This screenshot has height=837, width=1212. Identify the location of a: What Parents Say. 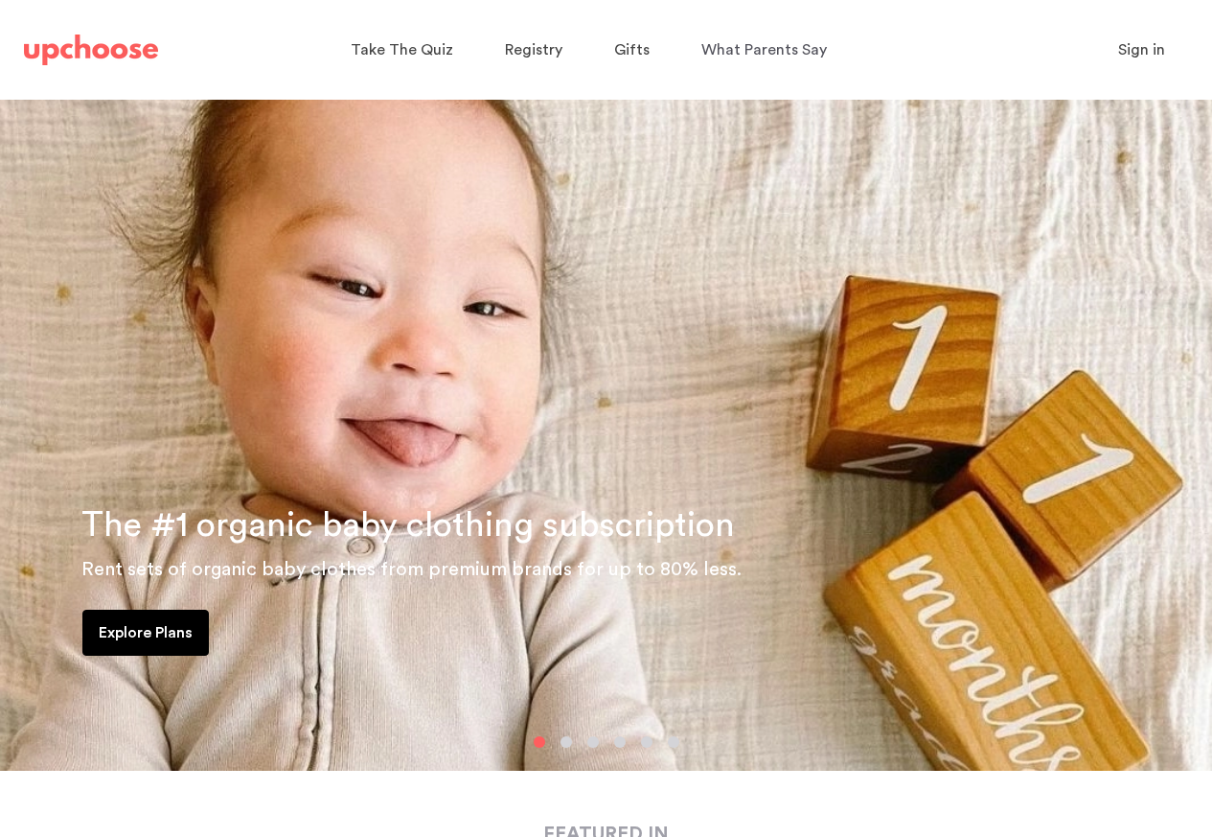
(767, 50).